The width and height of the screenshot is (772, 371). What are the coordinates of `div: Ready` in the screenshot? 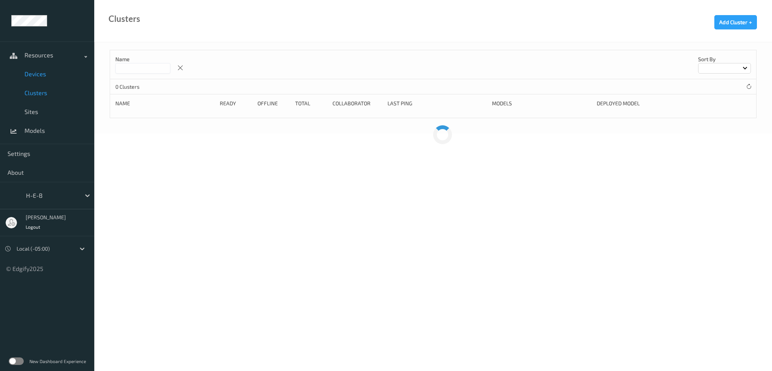 It's located at (236, 103).